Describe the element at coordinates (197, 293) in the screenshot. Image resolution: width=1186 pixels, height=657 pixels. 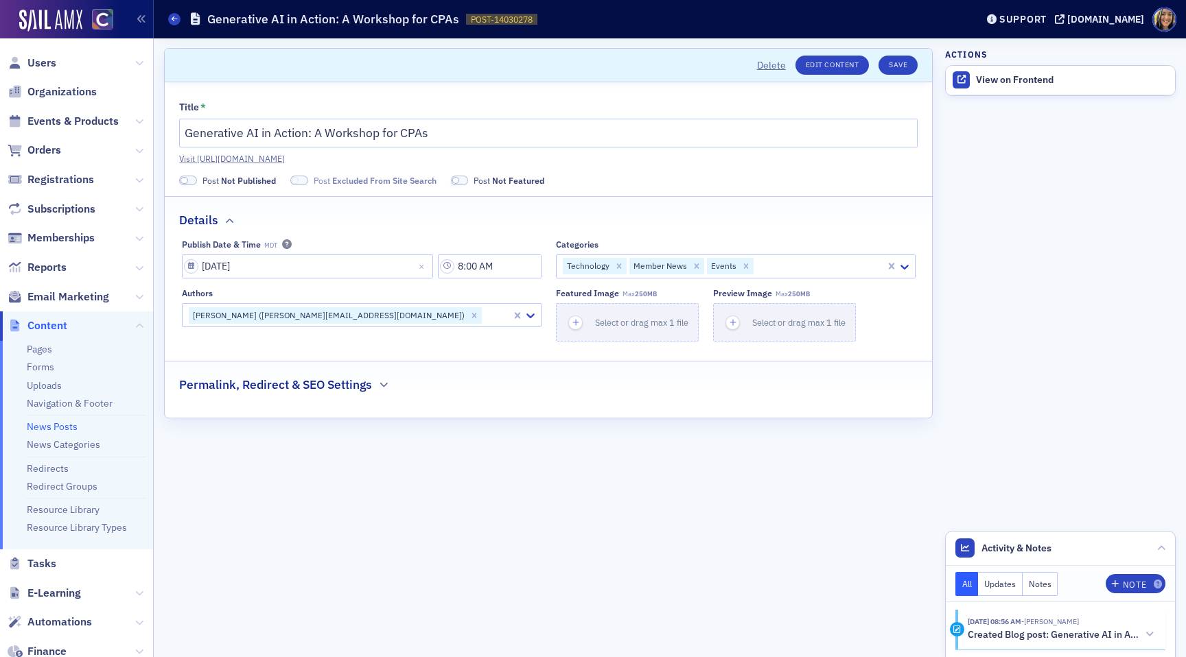
I see `div: Authors` at that location.